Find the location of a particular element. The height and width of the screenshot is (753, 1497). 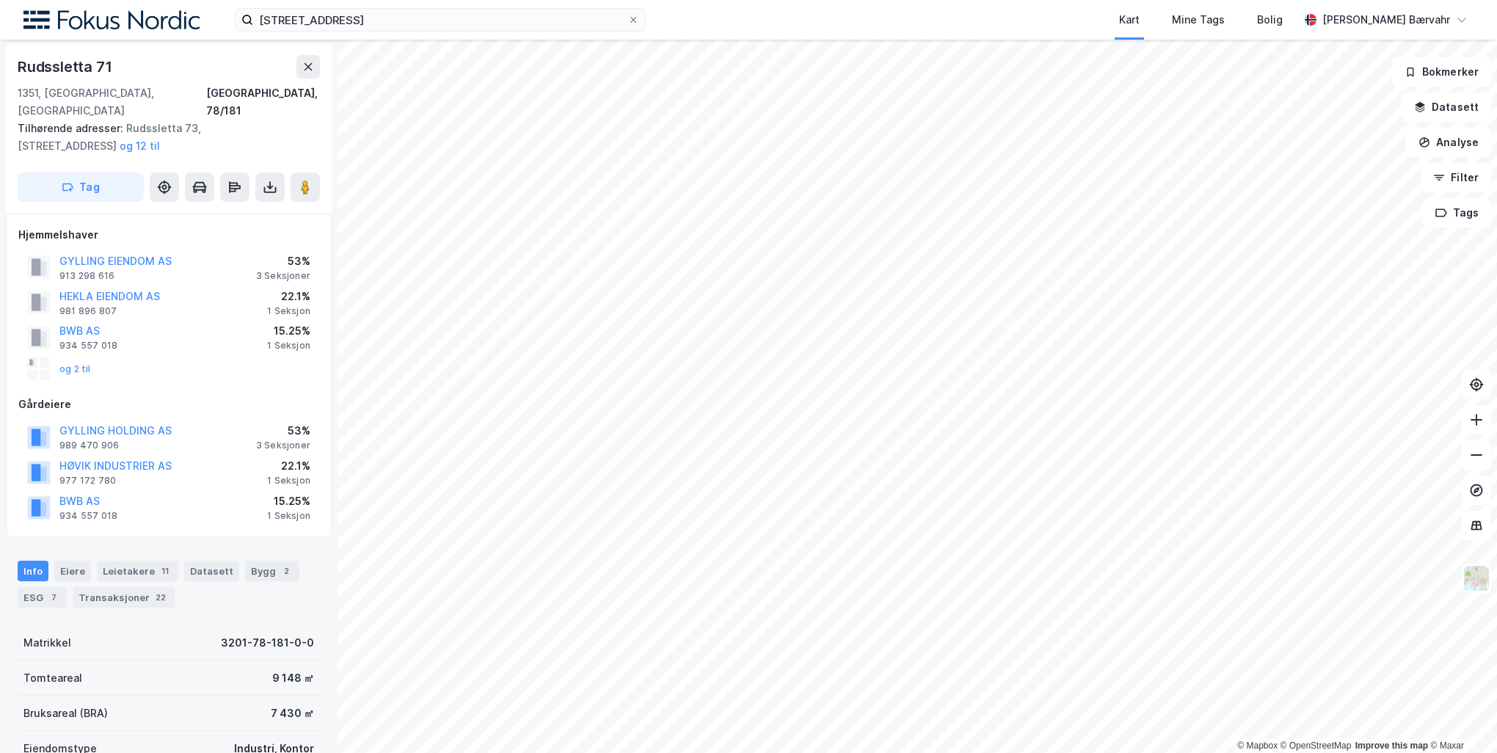

div: Gårdeiere is located at coordinates (169, 404).